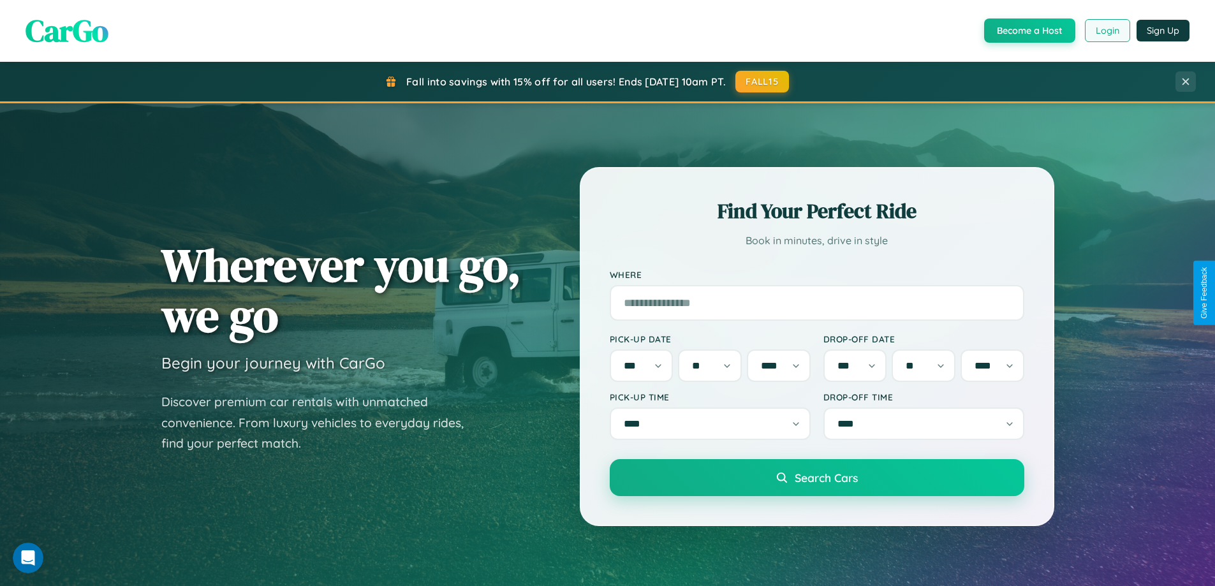 The image size is (1215, 586). I want to click on span: Search Cars, so click(826, 478).